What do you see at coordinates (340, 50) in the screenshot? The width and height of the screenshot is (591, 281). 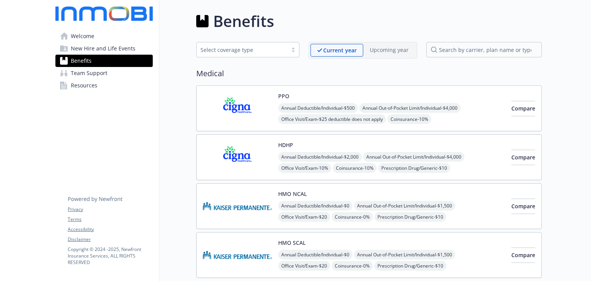 I see `p: Current year` at bounding box center [340, 50].